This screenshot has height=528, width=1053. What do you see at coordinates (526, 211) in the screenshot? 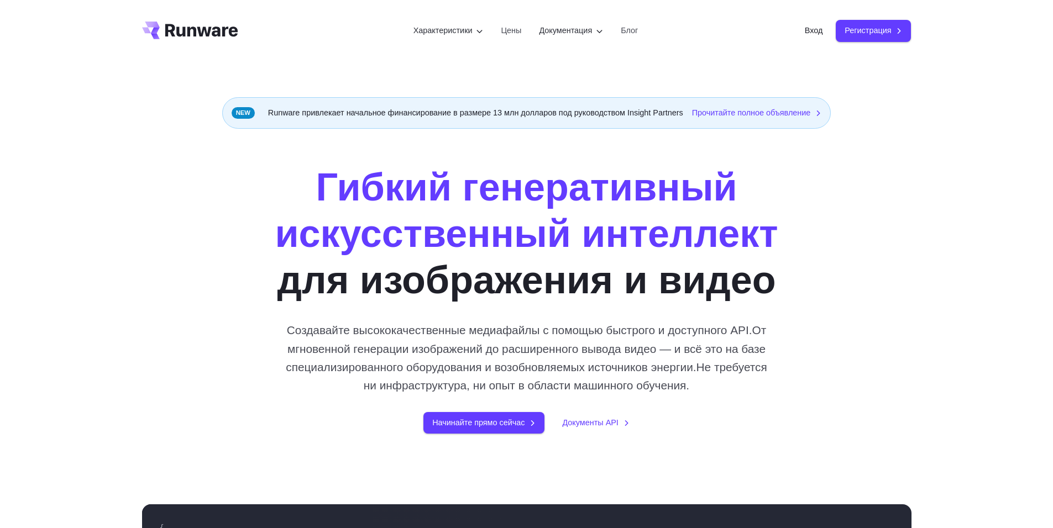
I see `ya-tr-span: Гибкий генеративный искусственный интеллект` at bounding box center [526, 211].